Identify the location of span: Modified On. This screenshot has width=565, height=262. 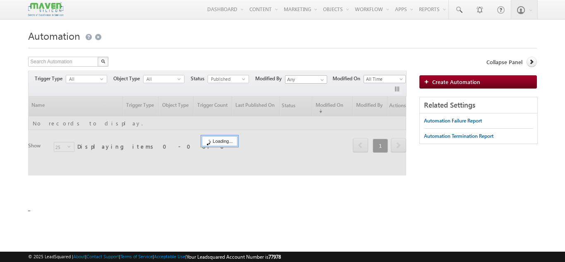
(348, 79).